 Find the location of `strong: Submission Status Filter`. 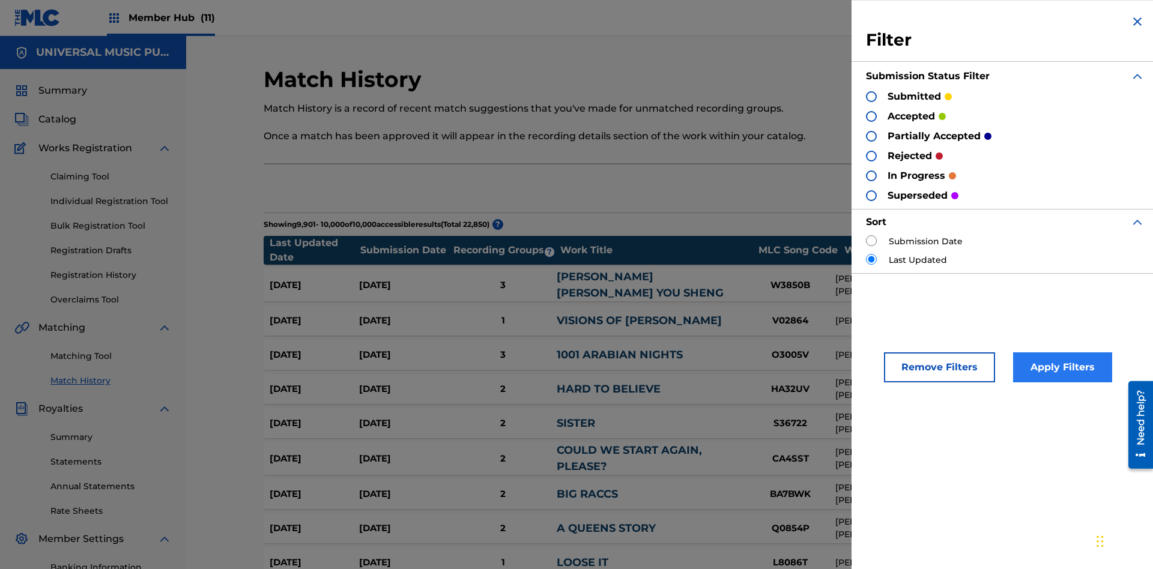

strong: Submission Status Filter is located at coordinates (928, 76).